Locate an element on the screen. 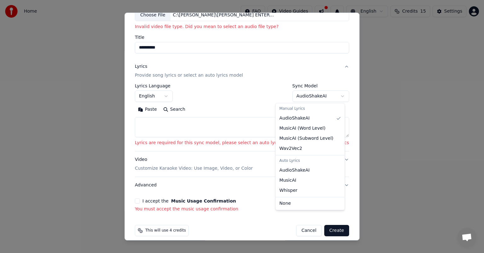 The image size is (484, 253). div: Auto Lyrics is located at coordinates (310, 161).